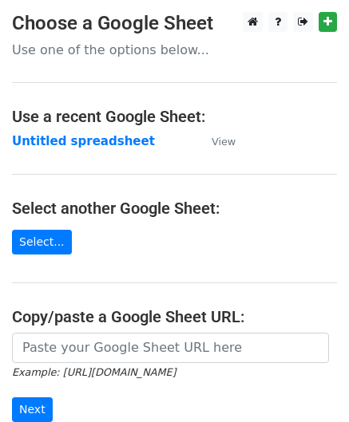 Image resolution: width=349 pixels, height=422 pixels. I want to click on a: Select..., so click(41, 242).